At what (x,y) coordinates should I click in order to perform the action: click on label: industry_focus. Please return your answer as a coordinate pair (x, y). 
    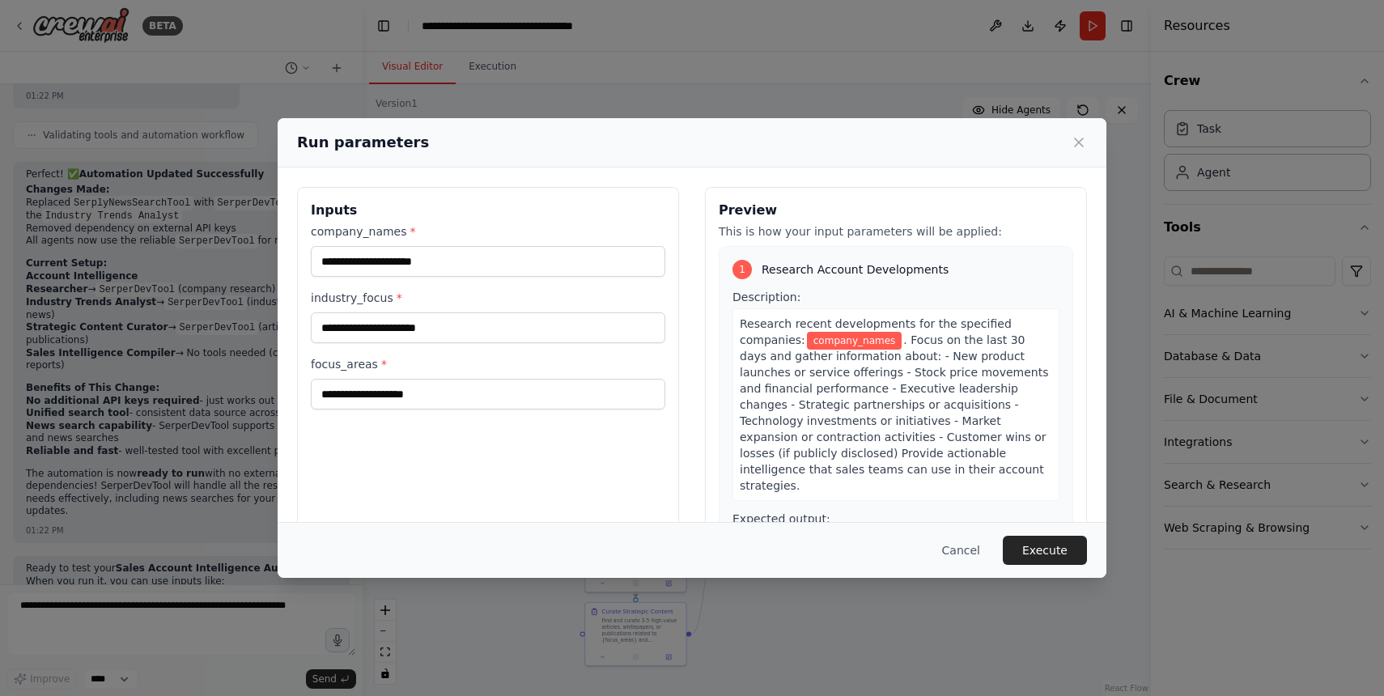
    Looking at the image, I should click on (488, 298).